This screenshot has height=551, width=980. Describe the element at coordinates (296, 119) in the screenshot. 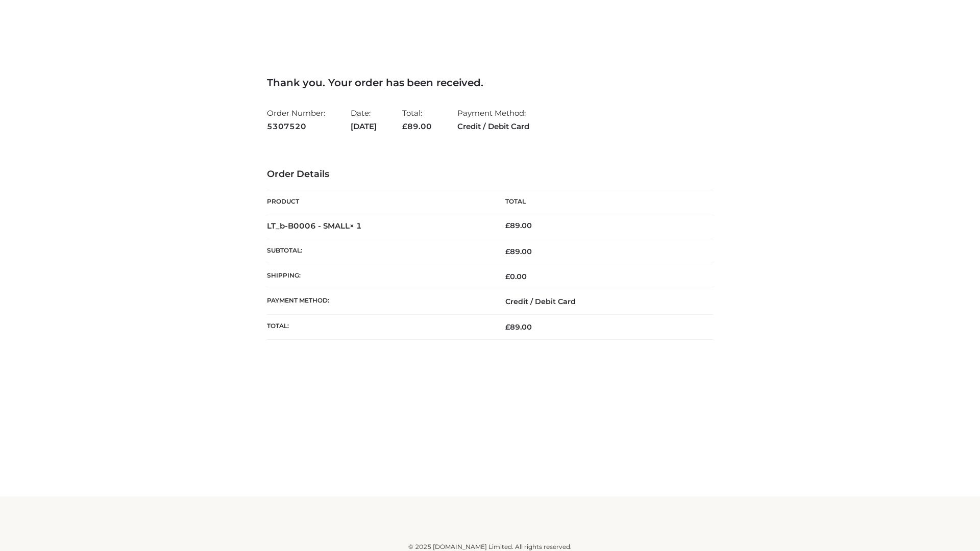

I see `li: Order Number:` at that location.